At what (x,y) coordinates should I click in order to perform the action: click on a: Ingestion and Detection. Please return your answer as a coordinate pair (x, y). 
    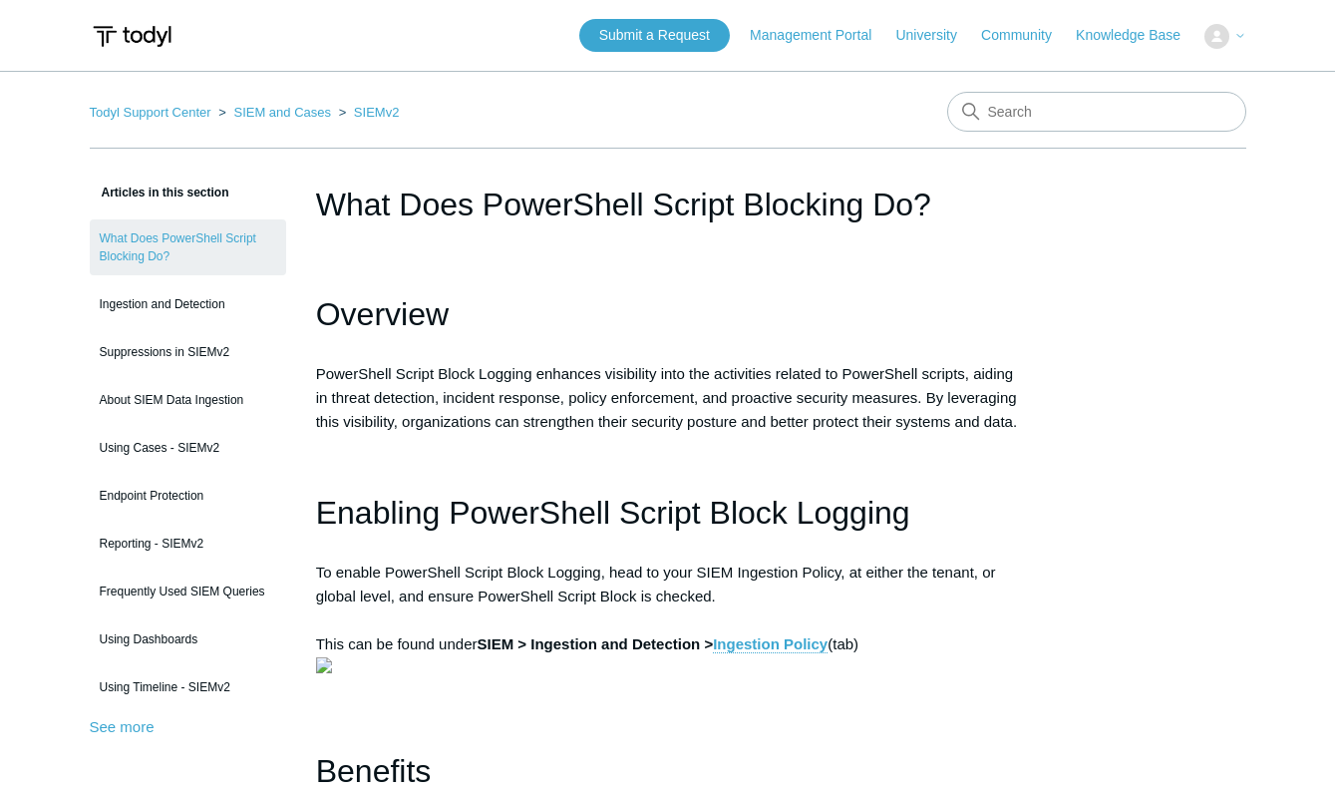
    Looking at the image, I should click on (187, 304).